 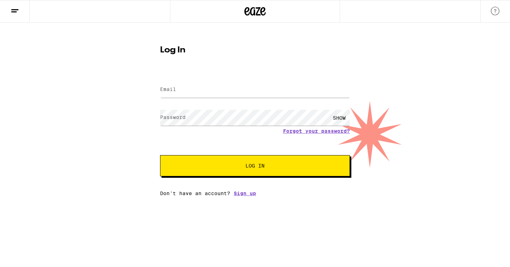 I want to click on label: Email, so click(x=168, y=89).